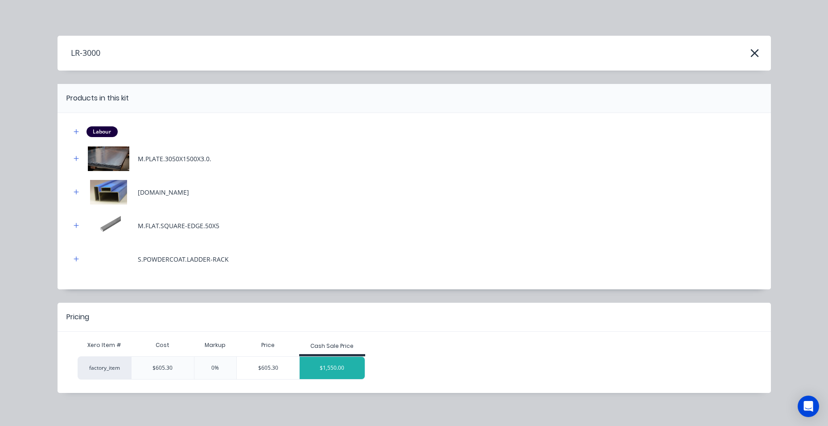  Describe the element at coordinates (98, 98) in the screenshot. I see `div: Products in this kit` at that location.